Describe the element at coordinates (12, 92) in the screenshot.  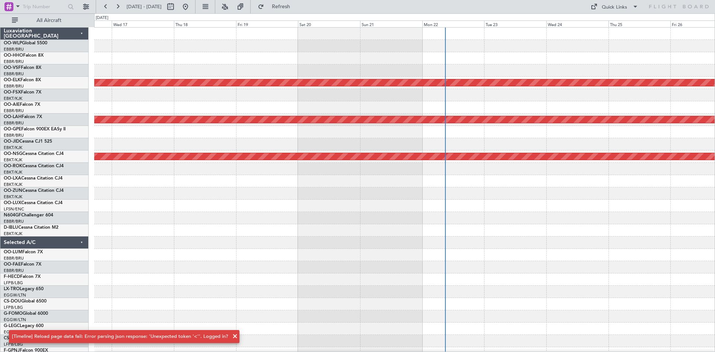
I see `span: OO-FSX` at that location.